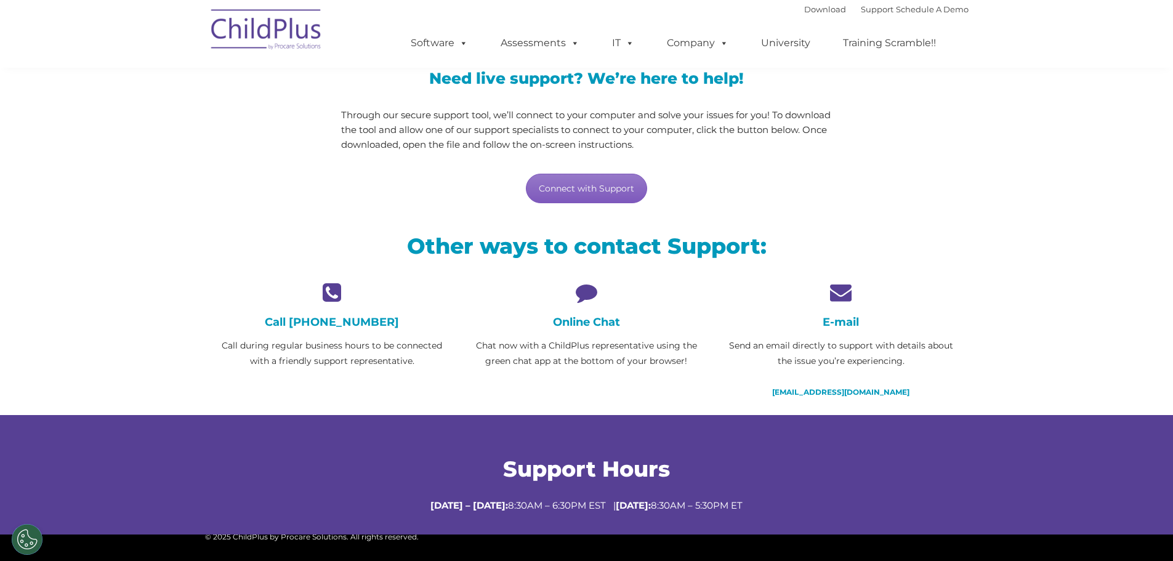  Describe the element at coordinates (889, 43) in the screenshot. I see `a: Training Scramble!!` at that location.